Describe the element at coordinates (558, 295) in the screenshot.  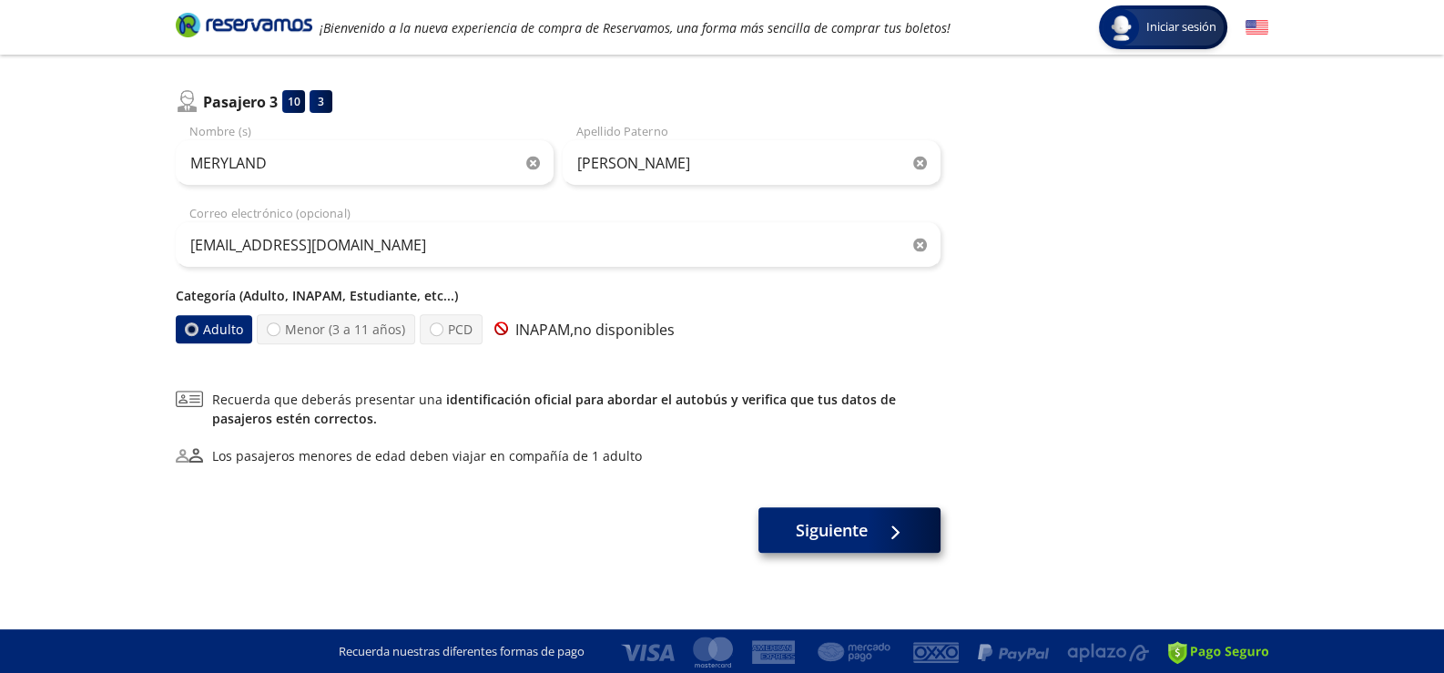
I see `p: Categoría (Adulto, INAPAM, Estudiante, etc...)` at that location.